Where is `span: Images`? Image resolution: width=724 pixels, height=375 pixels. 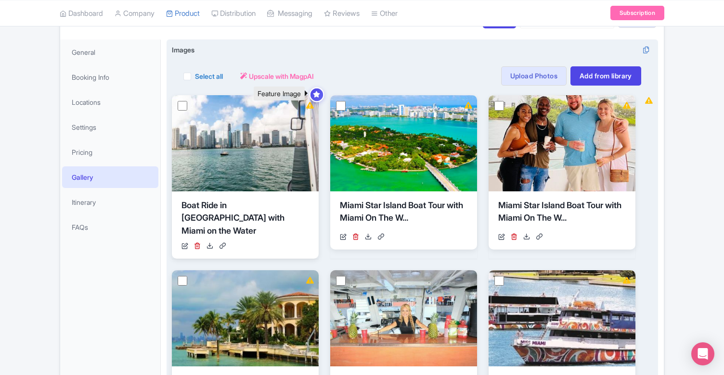 span: Images is located at coordinates (183, 50).